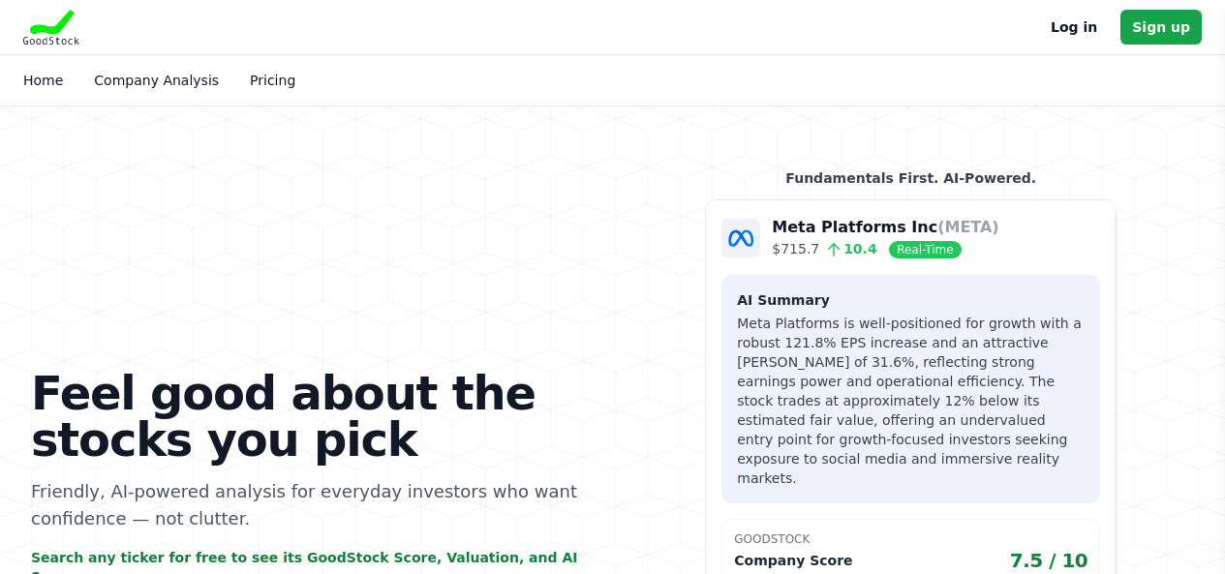  What do you see at coordinates (910, 401) in the screenshot?
I see `p: Meta Platforms is well-positioned for growth with a robust 121.8% EPS increase and an attractive ...` at bounding box center [910, 401].